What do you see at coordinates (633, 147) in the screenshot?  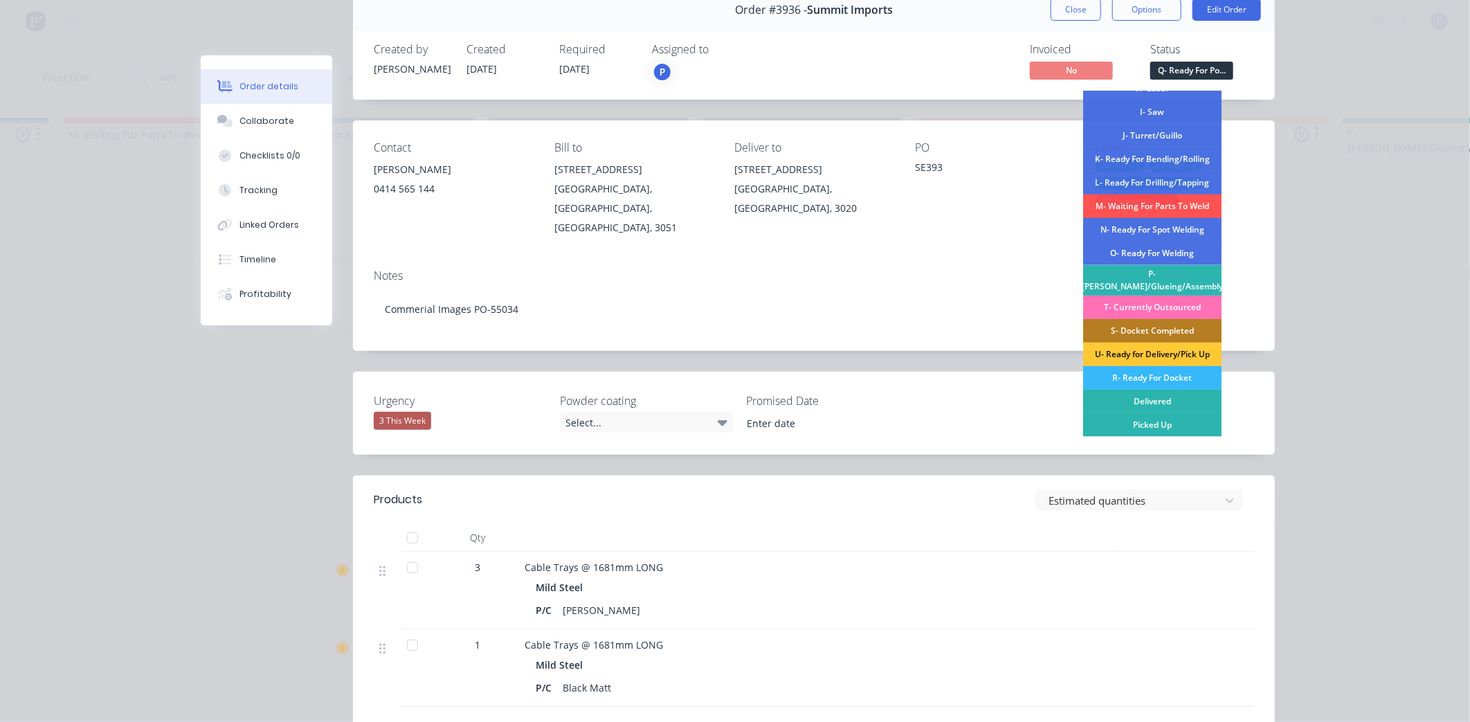 I see `div: Bill to` at bounding box center [633, 147].